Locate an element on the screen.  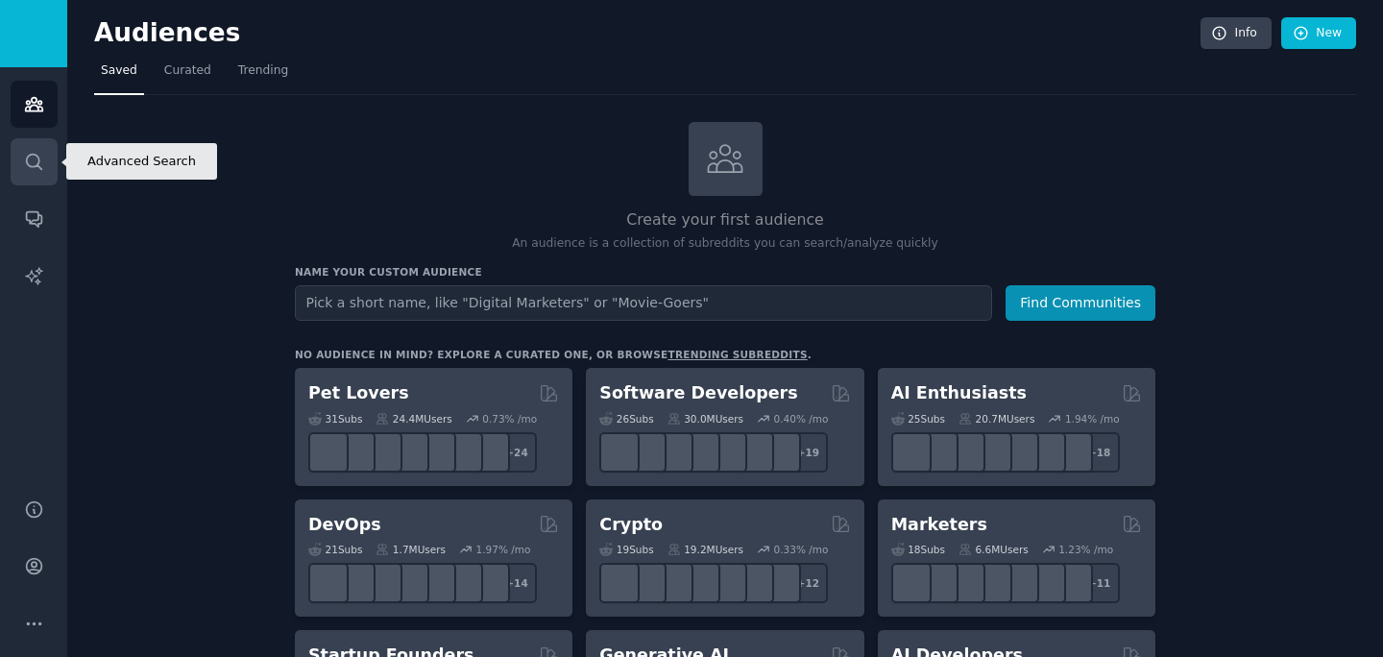
img: web3 is located at coordinates (700, 583).